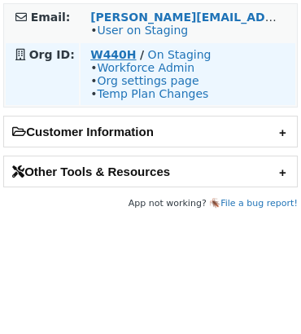  What do you see at coordinates (180, 55) in the screenshot?
I see `a: On Staging` at bounding box center [180, 55].